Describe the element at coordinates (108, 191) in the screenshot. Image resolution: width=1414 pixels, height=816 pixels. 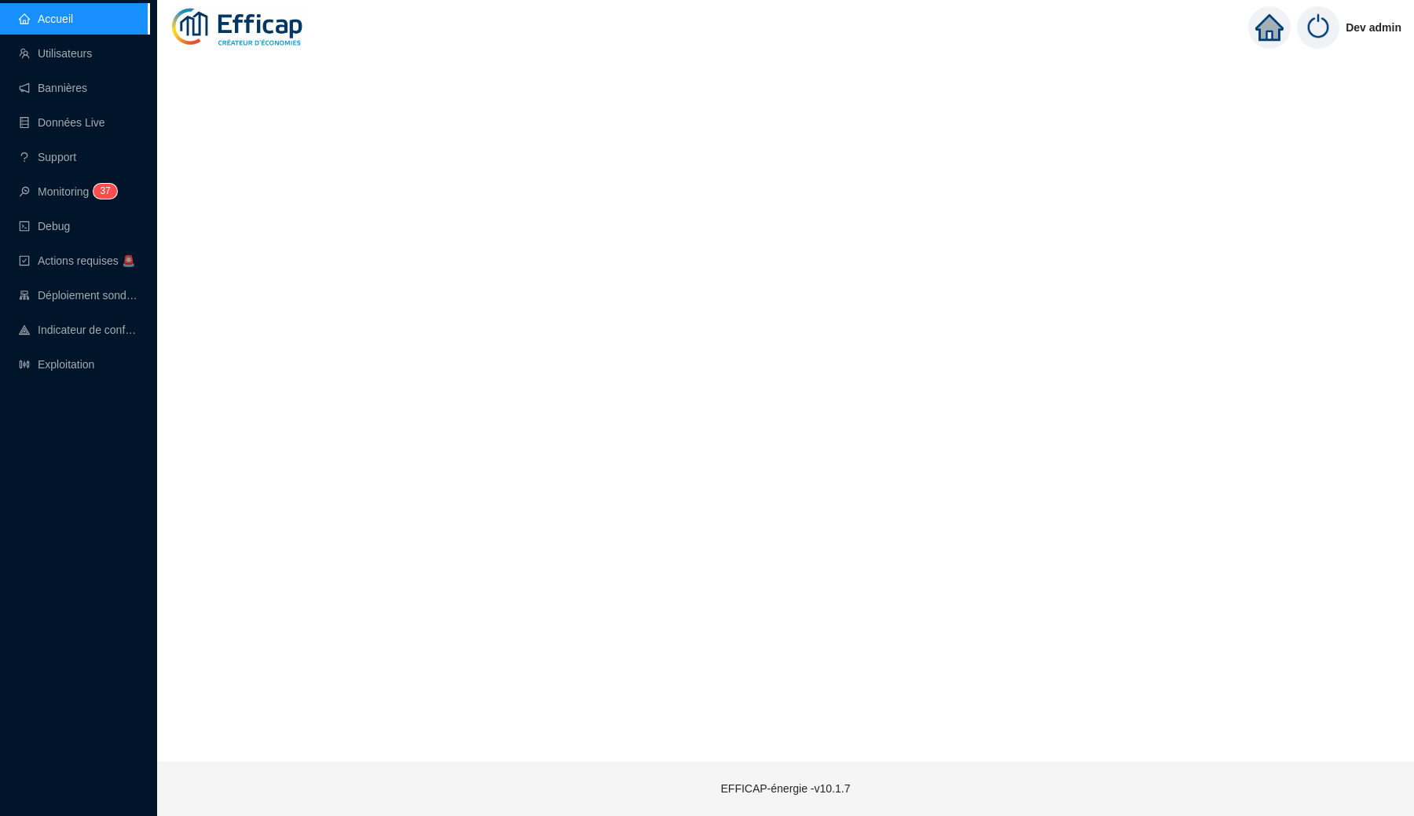
I see `span: 7` at that location.